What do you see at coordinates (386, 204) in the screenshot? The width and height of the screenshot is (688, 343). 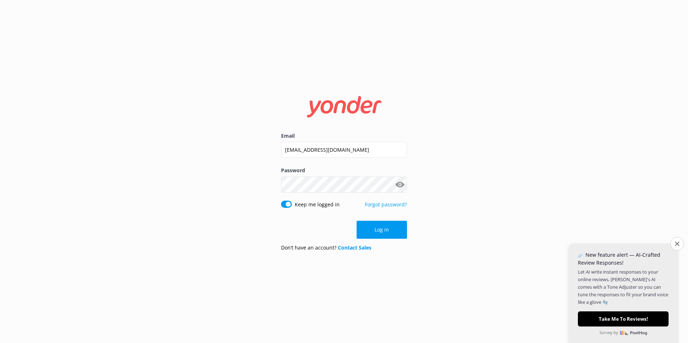 I see `a: Forgot password?` at bounding box center [386, 204].